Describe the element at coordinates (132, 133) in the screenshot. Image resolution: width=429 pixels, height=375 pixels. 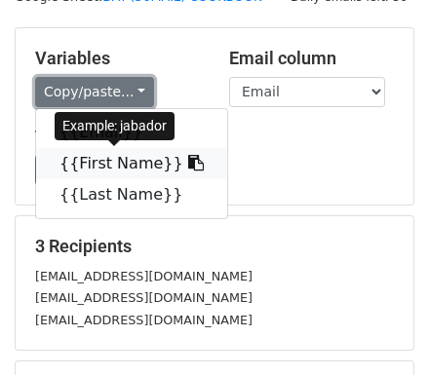
I see `a: {{Email}}` at that location.